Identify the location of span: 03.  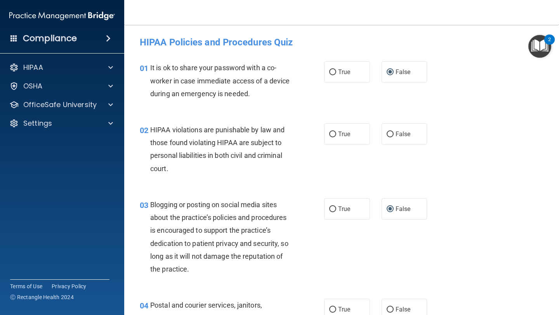
(144, 205).